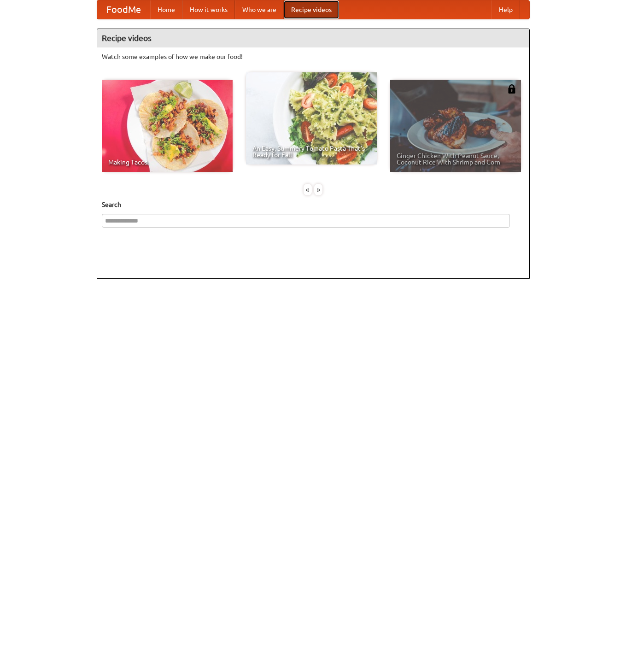 The width and height of the screenshot is (626, 652). I want to click on h4: Recipe videos, so click(313, 38).